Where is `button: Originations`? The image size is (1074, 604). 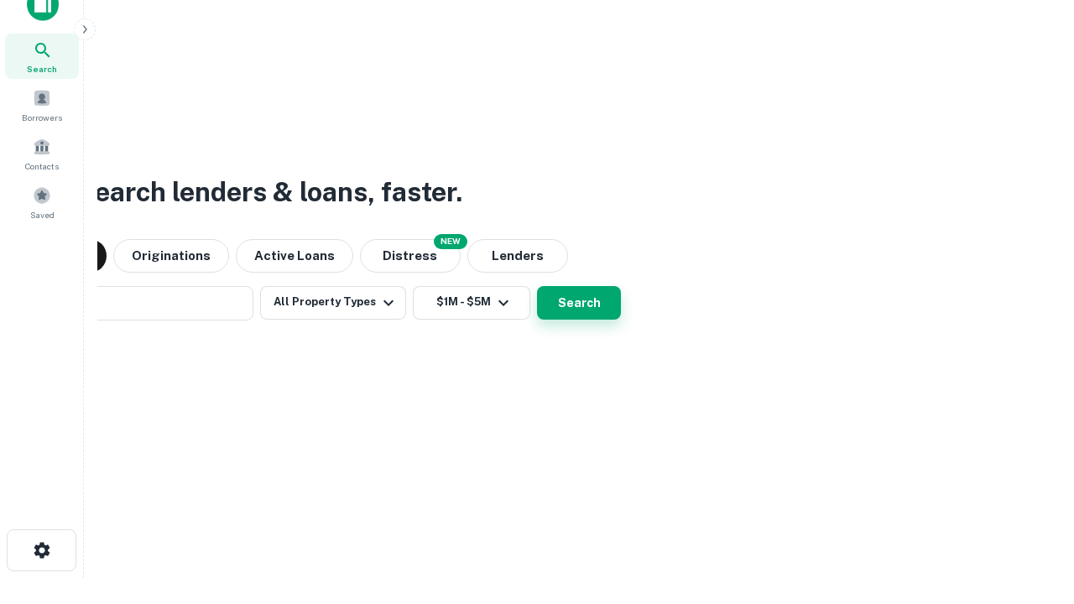
button: Originations is located at coordinates (171, 256).